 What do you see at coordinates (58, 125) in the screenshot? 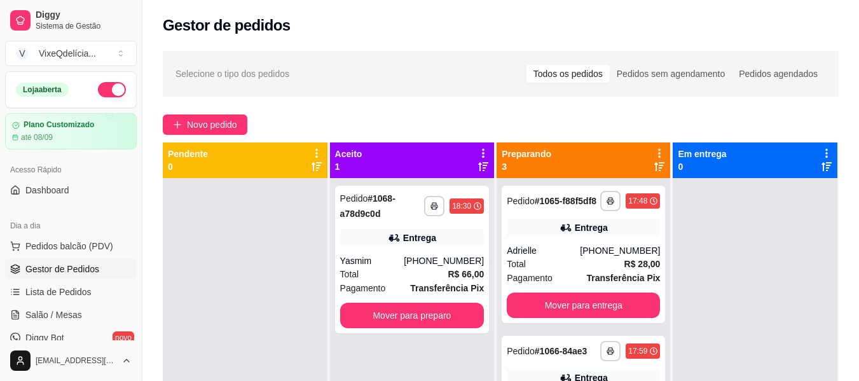
I see `article: Plano Customizado` at bounding box center [58, 125].